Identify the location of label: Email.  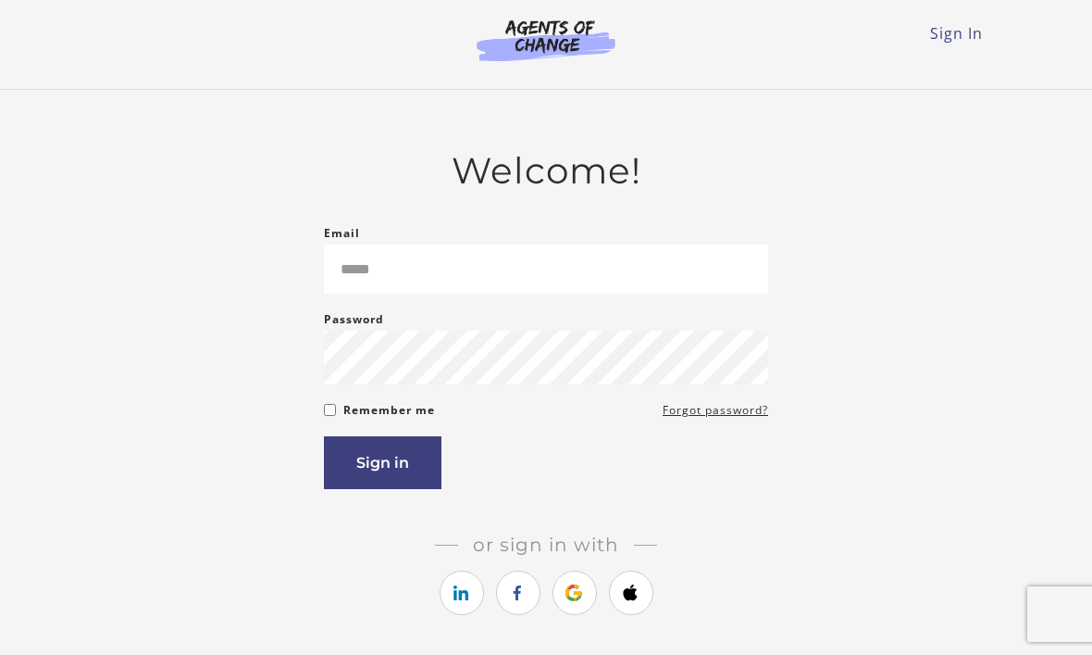
(342, 233).